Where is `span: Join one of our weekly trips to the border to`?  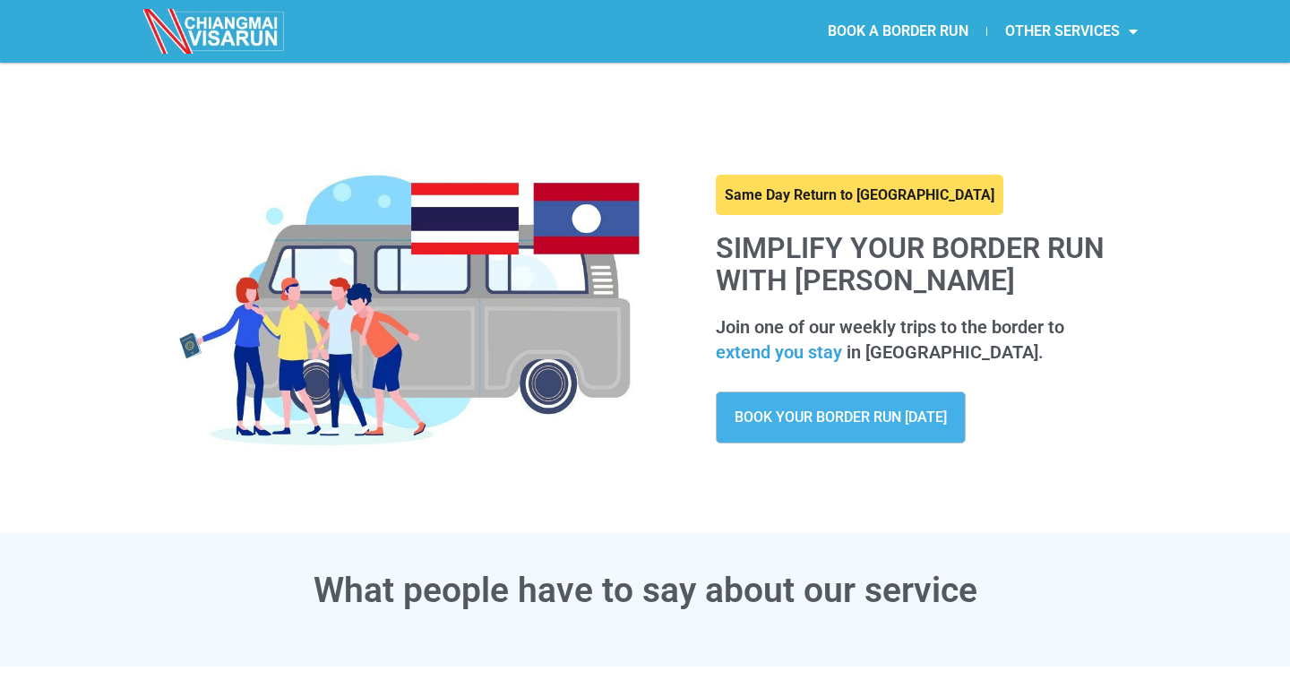
span: Join one of our weekly trips to the border to is located at coordinates (890, 327).